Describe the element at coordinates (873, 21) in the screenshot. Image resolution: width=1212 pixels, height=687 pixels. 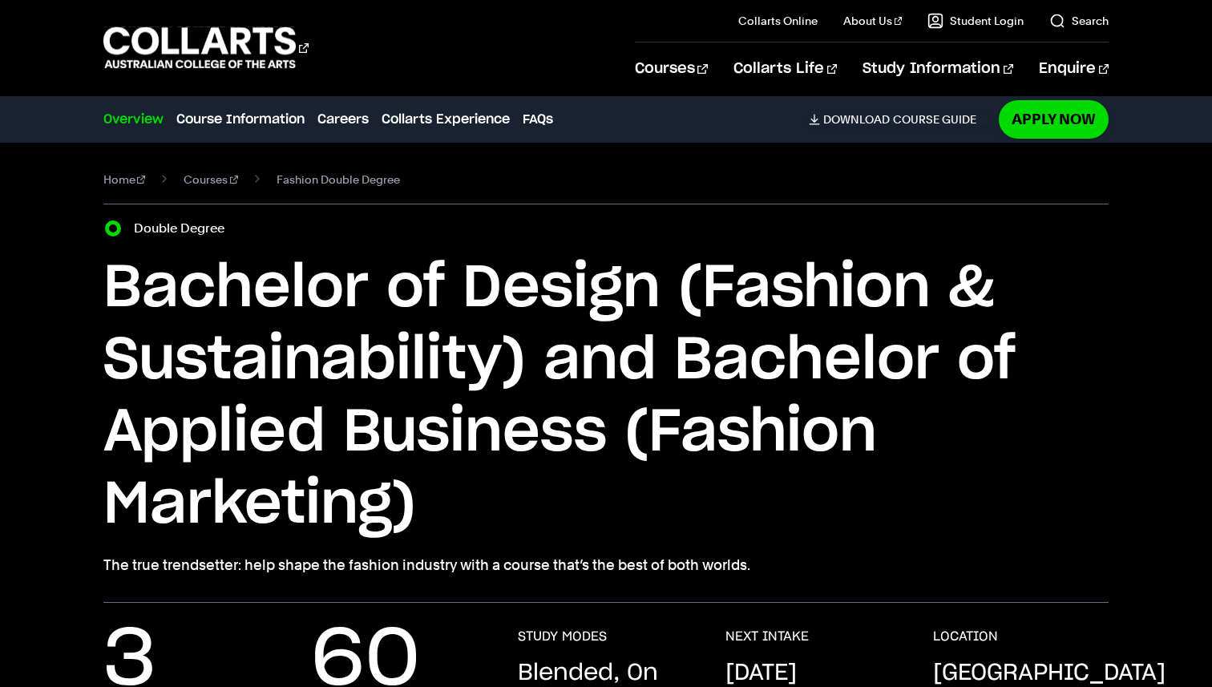
I see `a: About Us` at that location.